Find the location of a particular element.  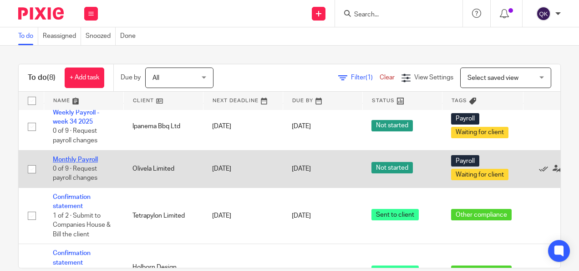

td: Ipanema Bbq Ltd is located at coordinates (163, 126).